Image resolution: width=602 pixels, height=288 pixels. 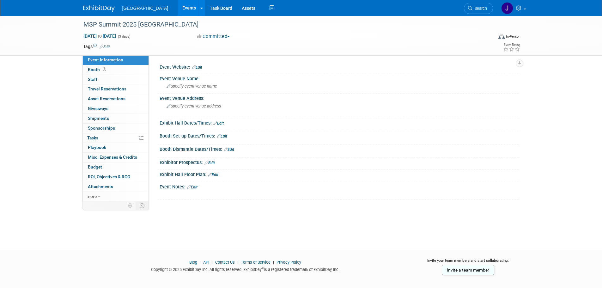 I want to click on img: John Mahon, so click(x=507, y=8).